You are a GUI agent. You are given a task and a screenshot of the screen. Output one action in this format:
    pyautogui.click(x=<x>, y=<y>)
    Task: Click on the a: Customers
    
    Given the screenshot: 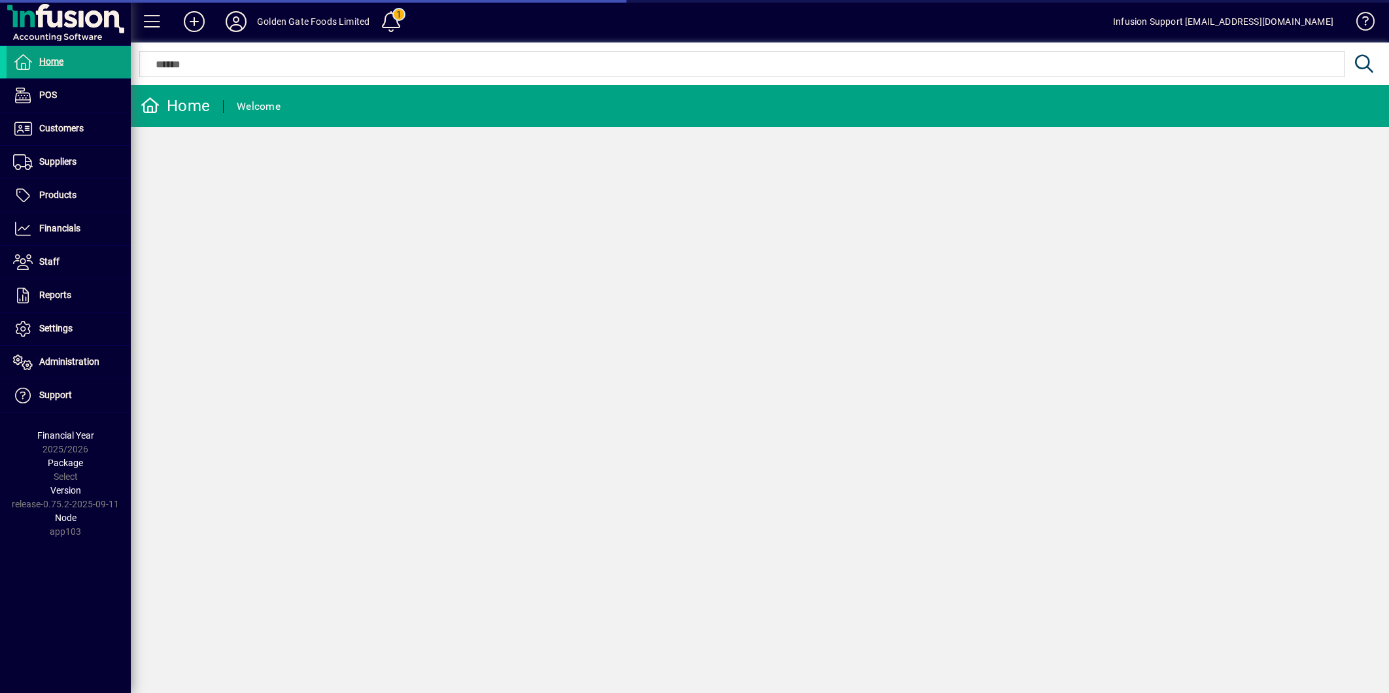 What is the action you would take?
    pyautogui.click(x=69, y=129)
    